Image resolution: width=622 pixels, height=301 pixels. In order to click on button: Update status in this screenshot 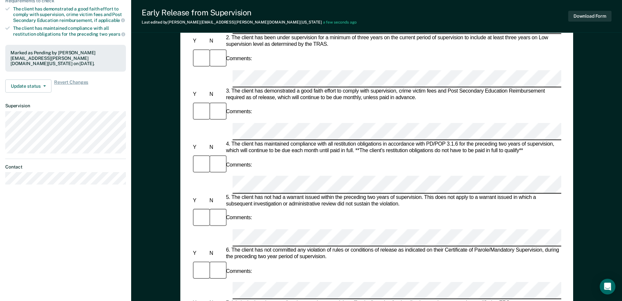, I will do `click(28, 86)`.